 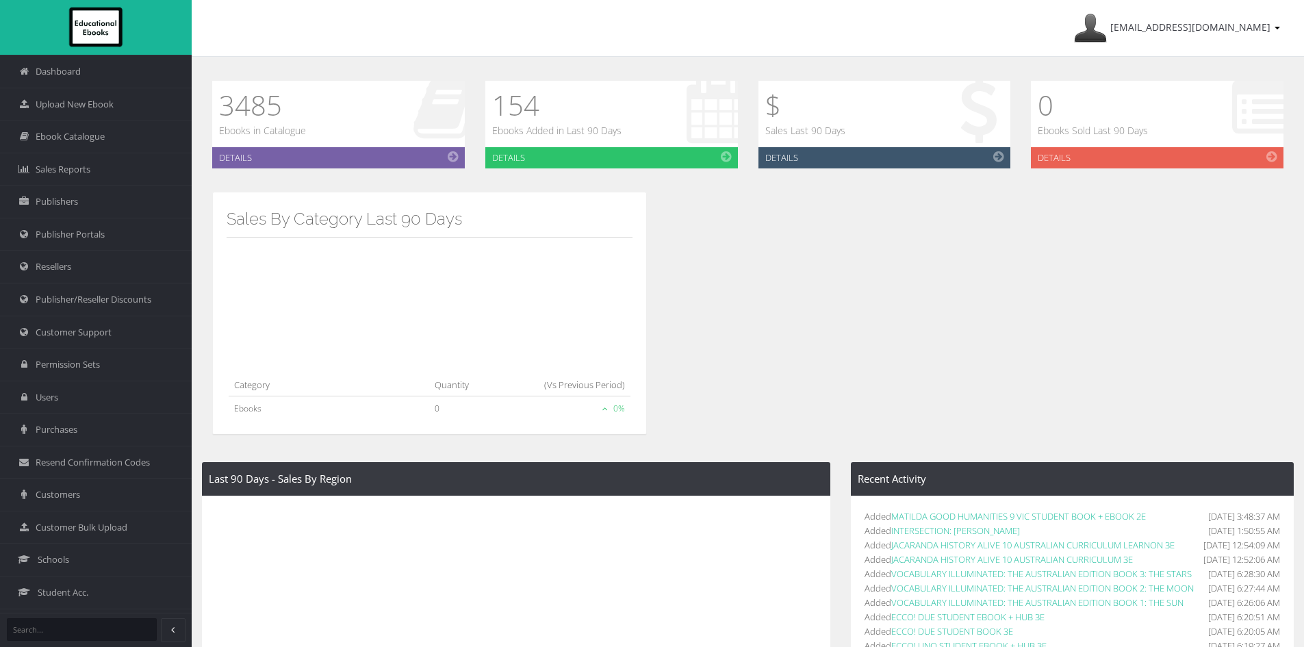 What do you see at coordinates (57, 201) in the screenshot?
I see `span: Publishers` at bounding box center [57, 201].